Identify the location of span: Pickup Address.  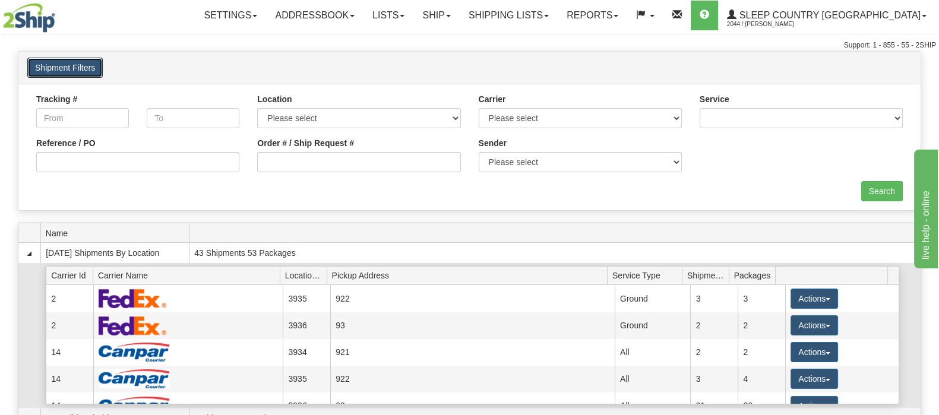
(470, 275).